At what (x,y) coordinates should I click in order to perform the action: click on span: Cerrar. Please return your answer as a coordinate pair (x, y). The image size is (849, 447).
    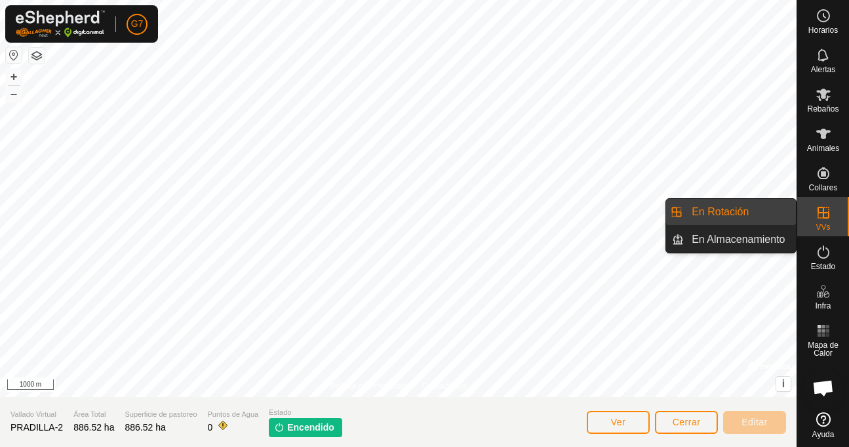
    Looking at the image, I should click on (687, 422).